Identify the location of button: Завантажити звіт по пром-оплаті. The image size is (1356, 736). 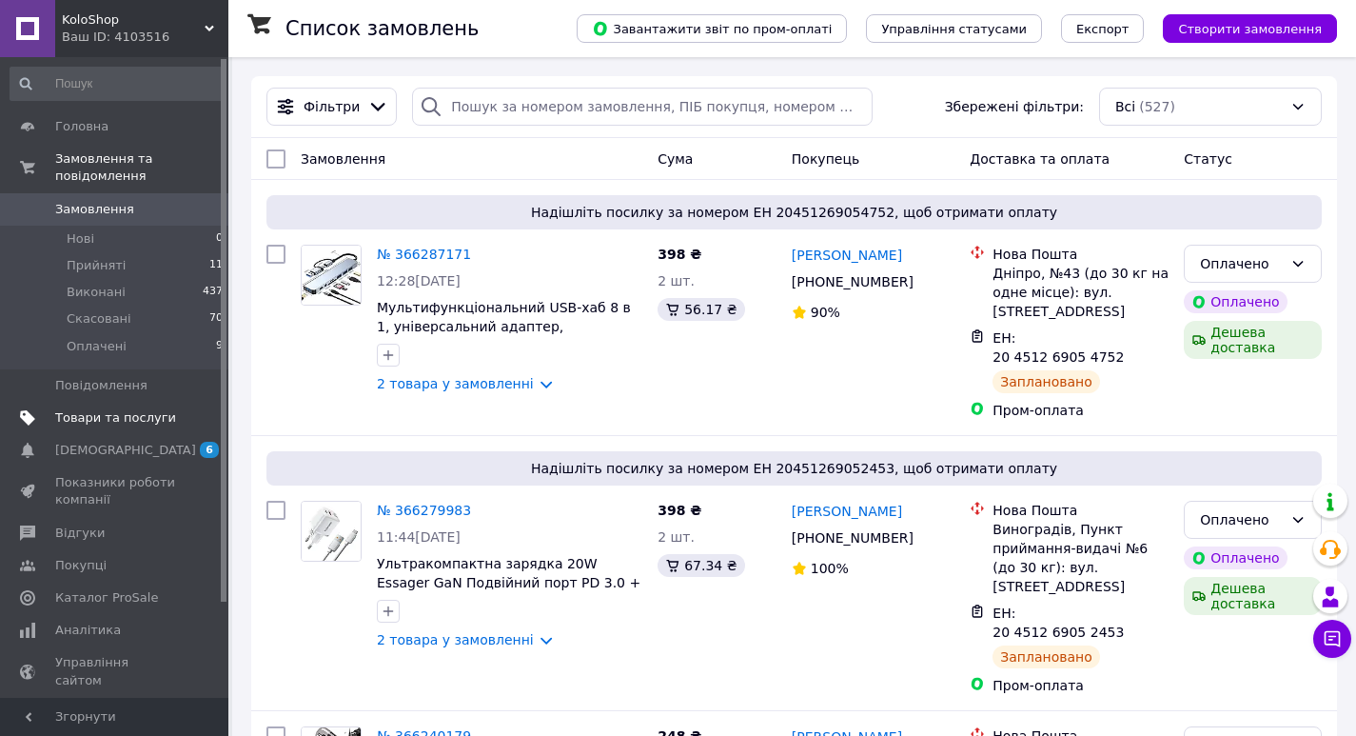
(712, 29).